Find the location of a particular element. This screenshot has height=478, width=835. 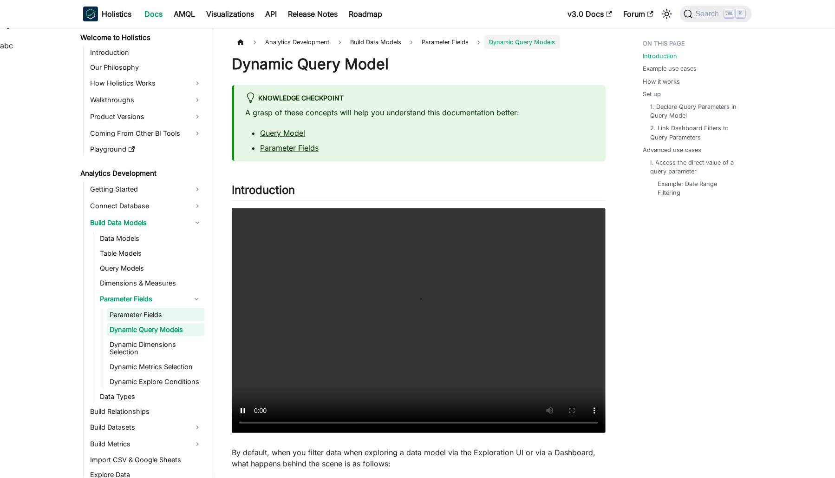

a: Playground is located at coordinates (146, 149).